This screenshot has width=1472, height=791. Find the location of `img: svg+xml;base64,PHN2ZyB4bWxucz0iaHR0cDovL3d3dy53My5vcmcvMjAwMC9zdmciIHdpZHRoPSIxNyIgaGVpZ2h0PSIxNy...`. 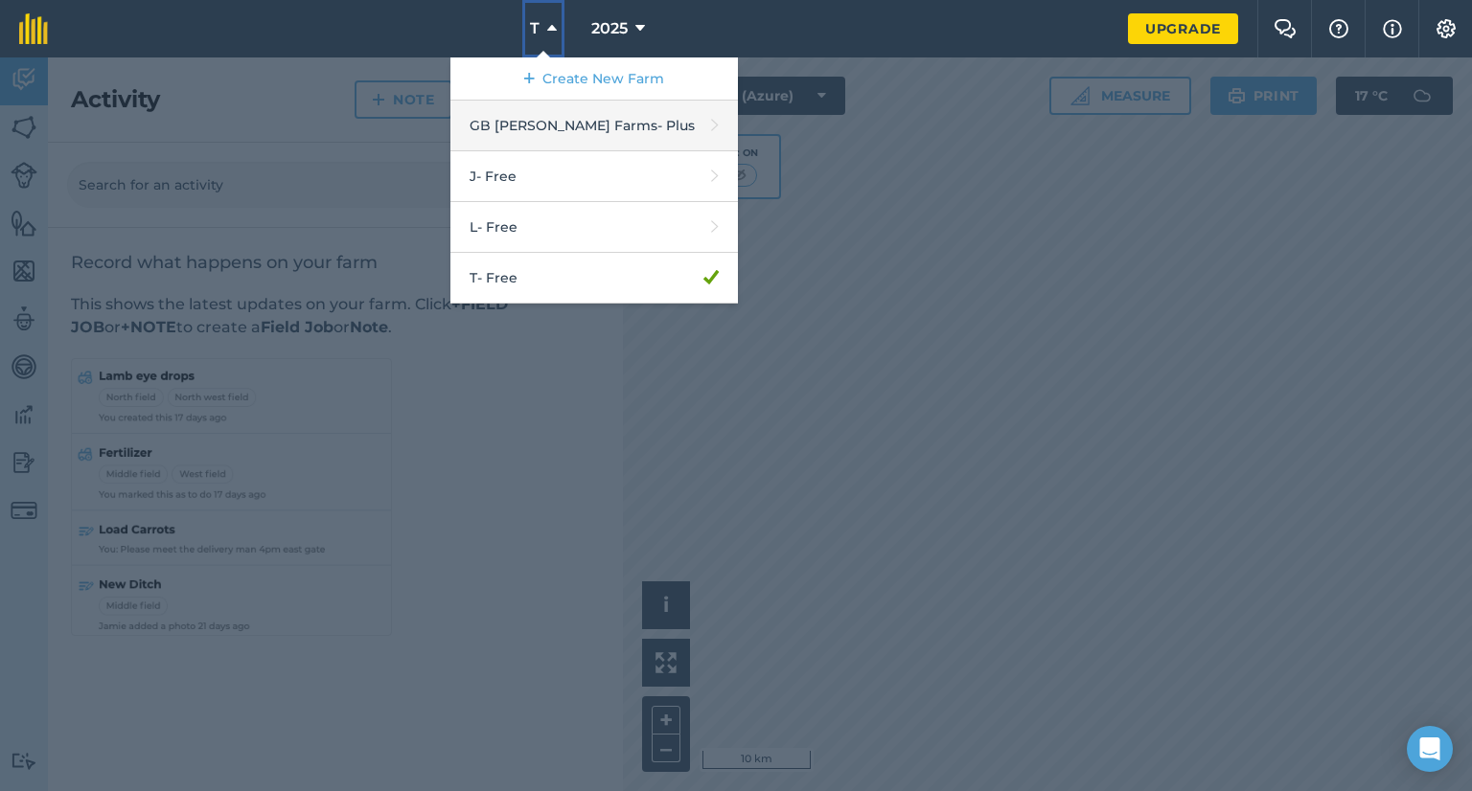

img: svg+xml;base64,PHN2ZyB4bWxucz0iaHR0cDovL3d3dy53My5vcmcvMjAwMC9zdmciIHdpZHRoPSIxNyIgaGVpZ2h0PSIxNy... is located at coordinates (1392, 29).